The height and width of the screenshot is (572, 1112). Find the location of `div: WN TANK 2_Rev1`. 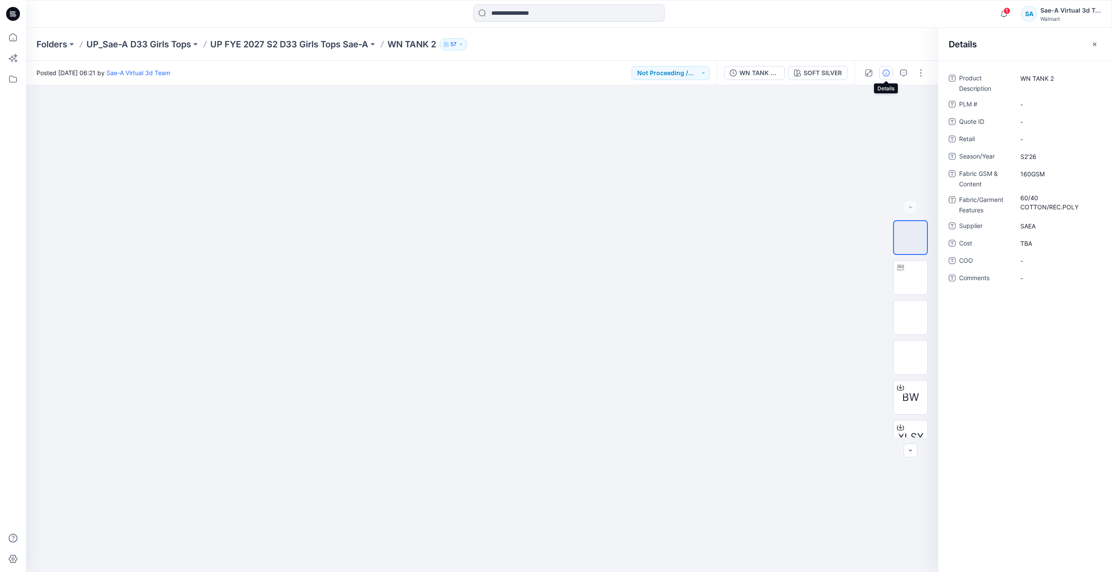

div: WN TANK 2_Rev1 is located at coordinates (759, 73).